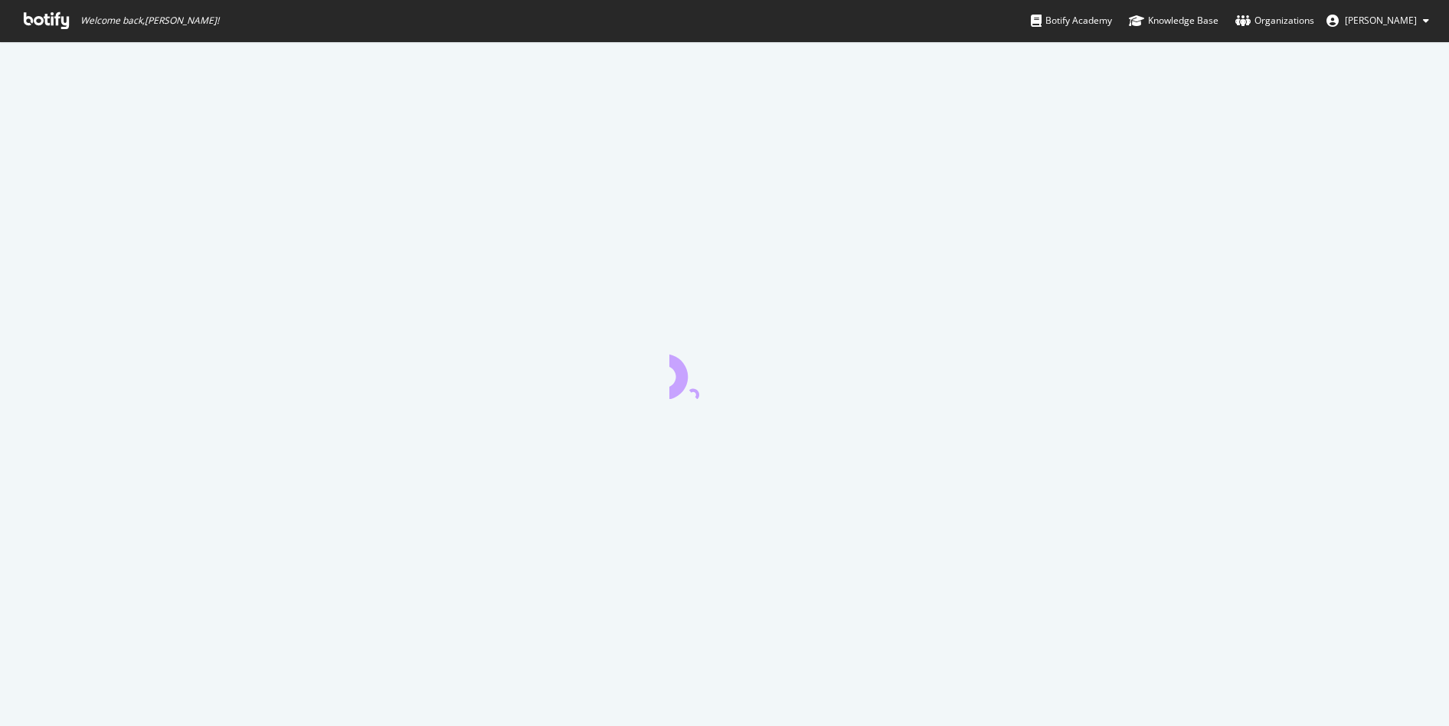  Describe the element at coordinates (725, 372) in the screenshot. I see `div: animation` at that location.